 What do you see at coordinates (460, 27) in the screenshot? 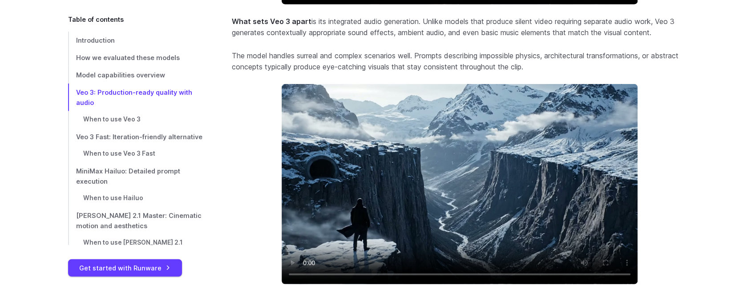
I see `p: is its integrated audio generation. Unlike models that produce silent video requiring separate au...` at bounding box center [460, 27].